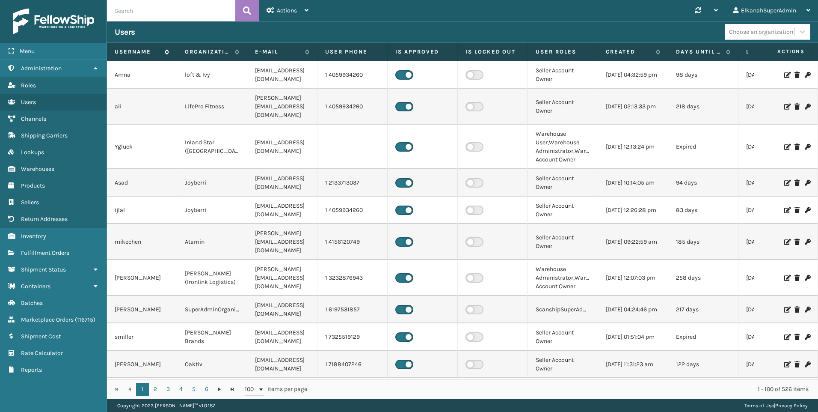 The image size is (818, 412). What do you see at coordinates (44, 219) in the screenshot?
I see `span: Return Addresses` at bounding box center [44, 219].